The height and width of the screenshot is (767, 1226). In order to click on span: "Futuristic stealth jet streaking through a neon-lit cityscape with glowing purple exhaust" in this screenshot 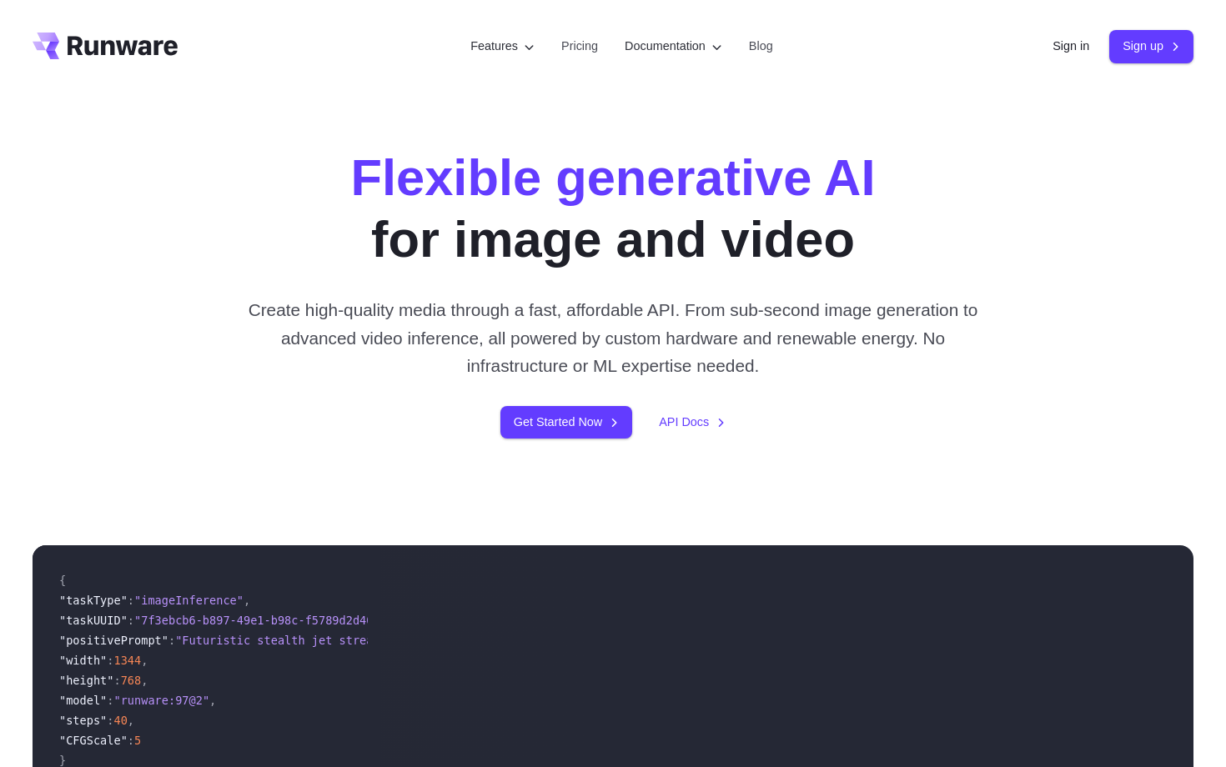, I will do `click(485, 640)`.